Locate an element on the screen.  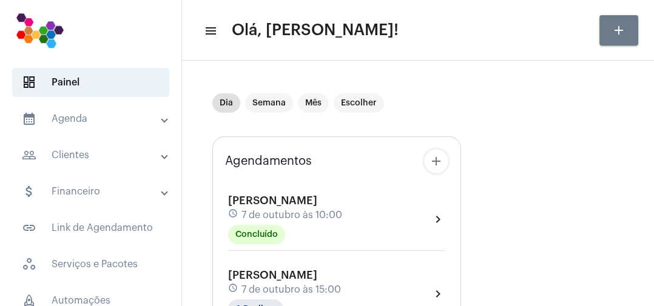
img: 7bf4c2a9-cb5a-6366-d80e-59e5d4b2024a.png is located at coordinates (39, 30).